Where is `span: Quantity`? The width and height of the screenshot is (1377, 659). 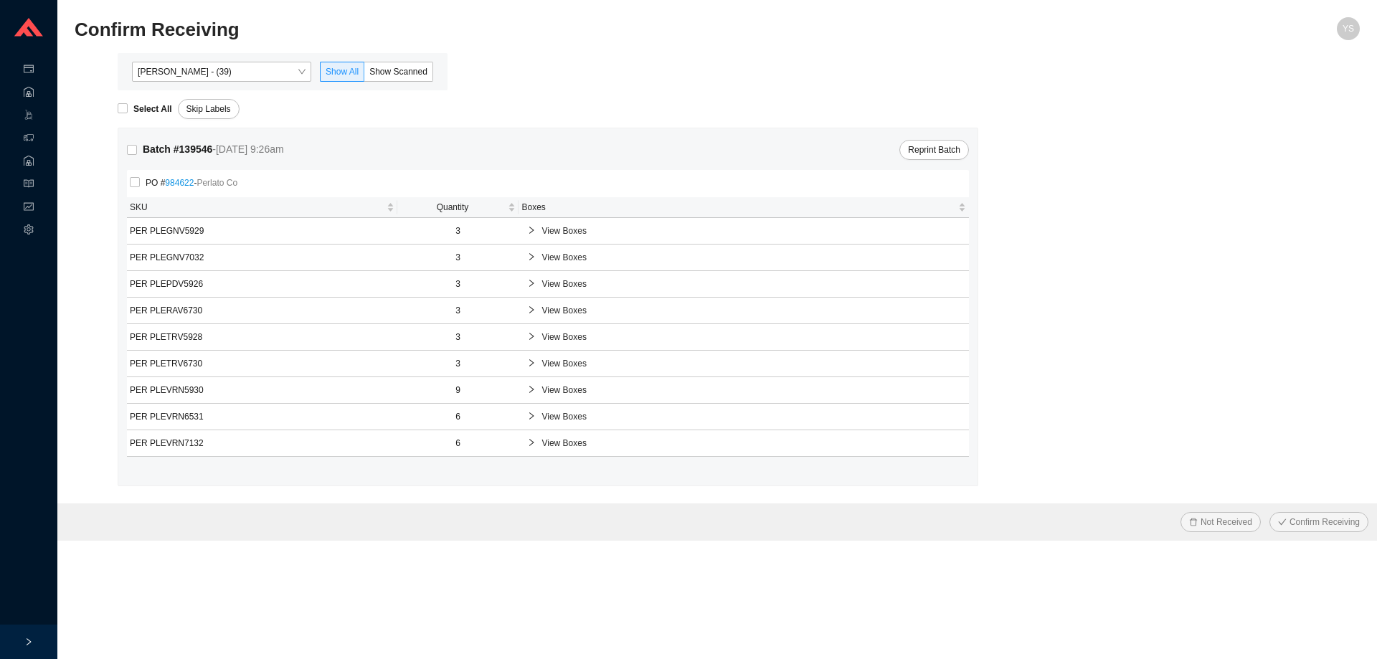
span: Quantity is located at coordinates (453, 207).